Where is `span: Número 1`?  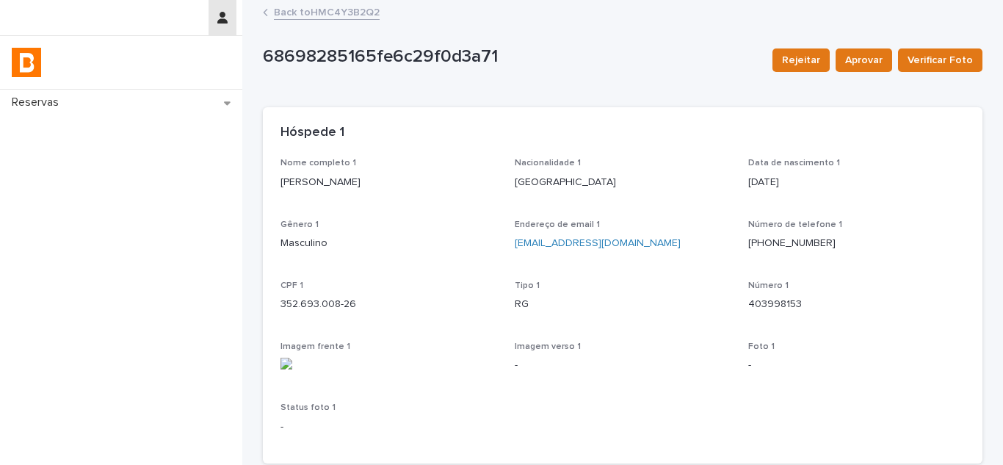
span: Número 1 is located at coordinates (768, 285).